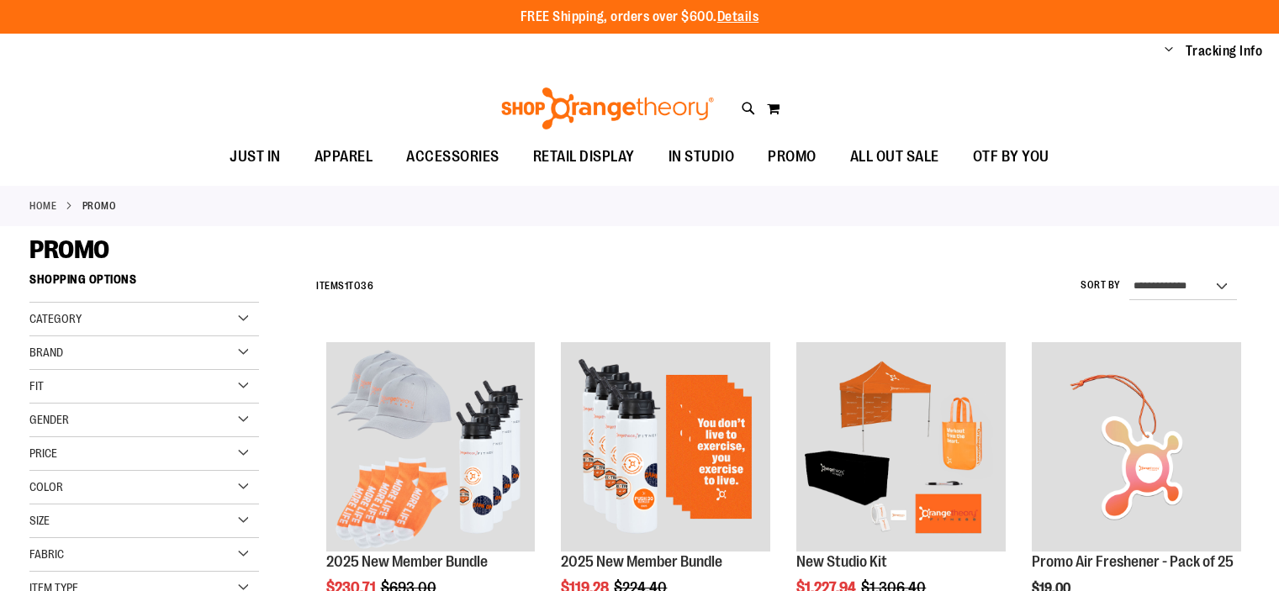 This screenshot has height=591, width=1279. I want to click on div: Category, so click(144, 320).